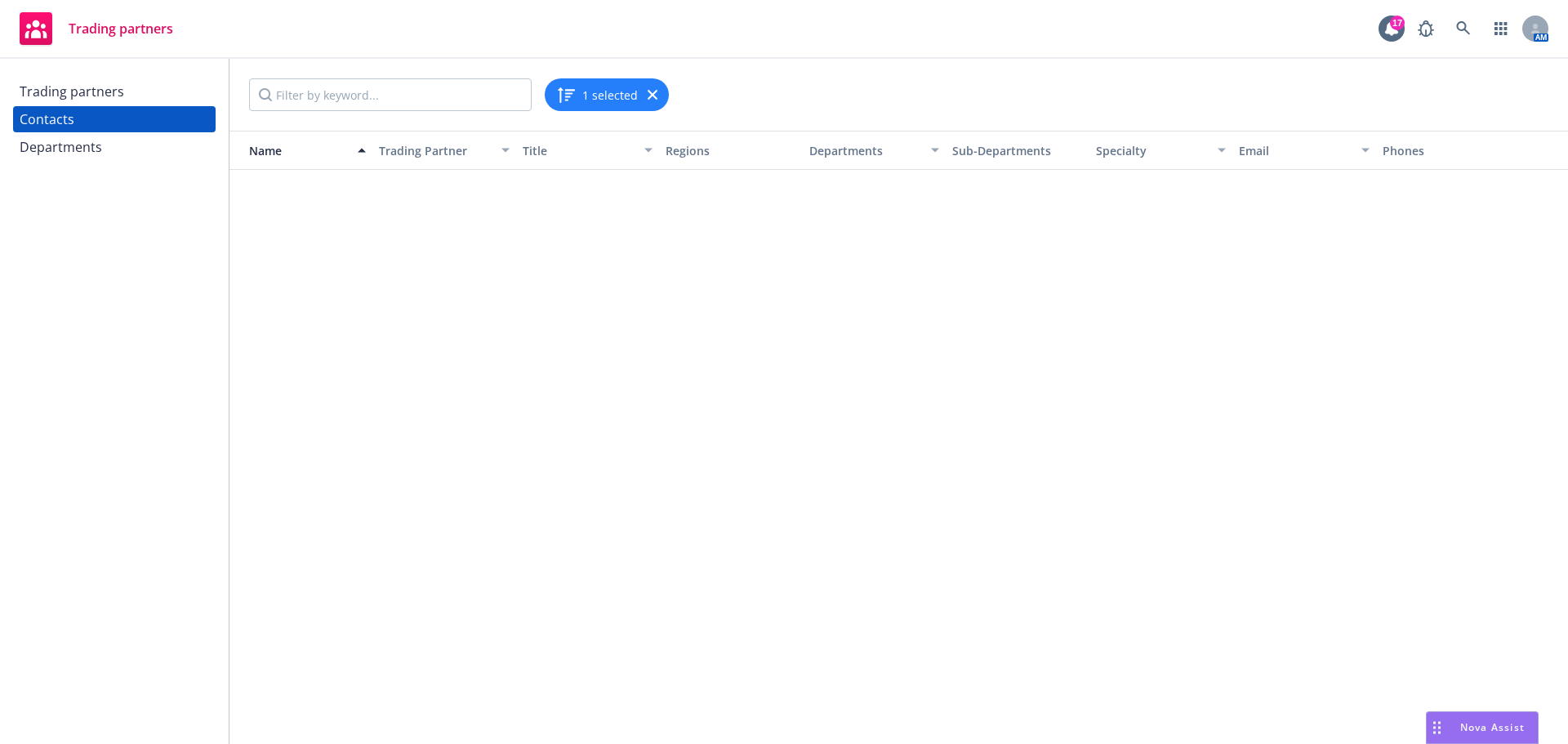 This screenshot has height=744, width=1568. Describe the element at coordinates (121, 29) in the screenshot. I see `span: Trading partners` at that location.